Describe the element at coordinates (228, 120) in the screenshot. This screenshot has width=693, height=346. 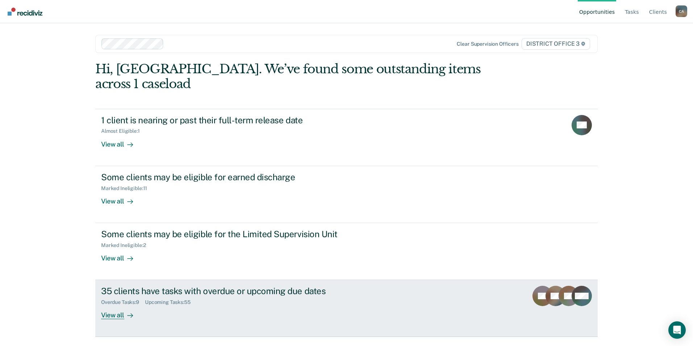
I see `div: 1 client is nearing or past their full-term release date` at that location.